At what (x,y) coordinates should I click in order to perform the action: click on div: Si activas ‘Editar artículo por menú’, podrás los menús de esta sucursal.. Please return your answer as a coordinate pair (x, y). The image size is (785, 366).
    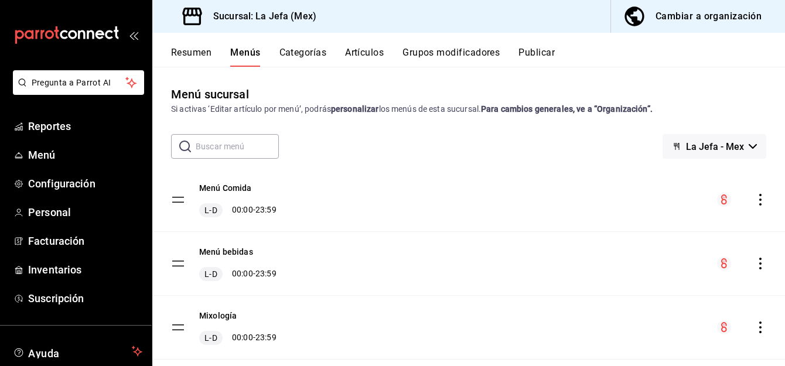
    Looking at the image, I should click on (468, 109).